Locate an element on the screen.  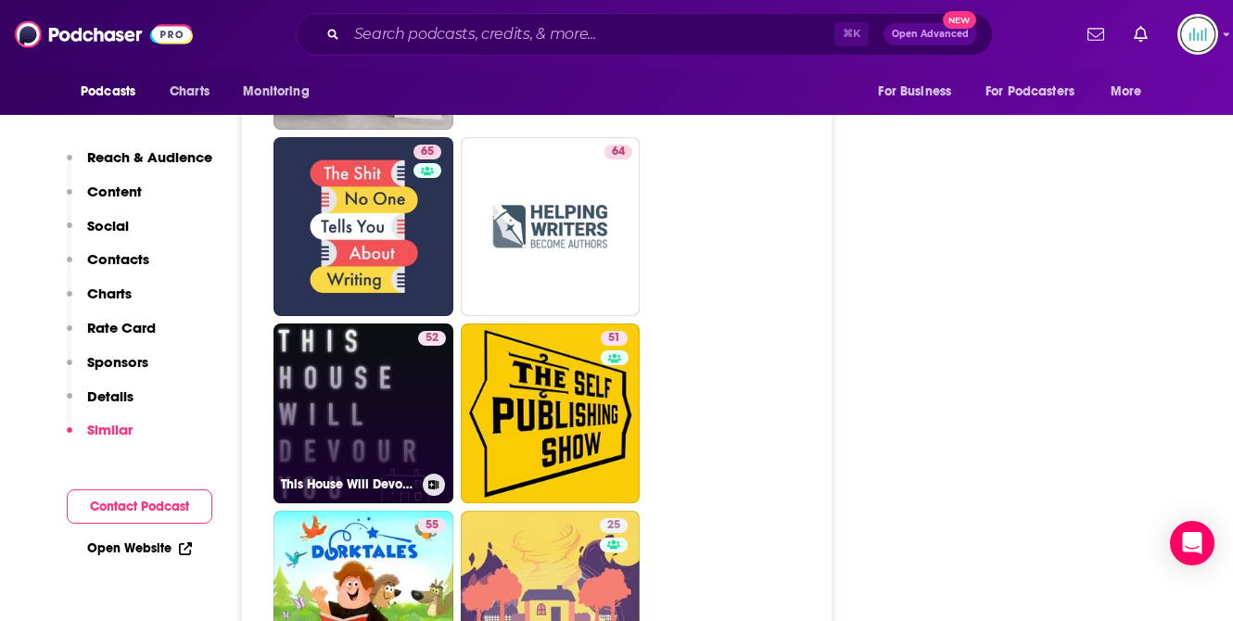
p: Contacts is located at coordinates (118, 259).